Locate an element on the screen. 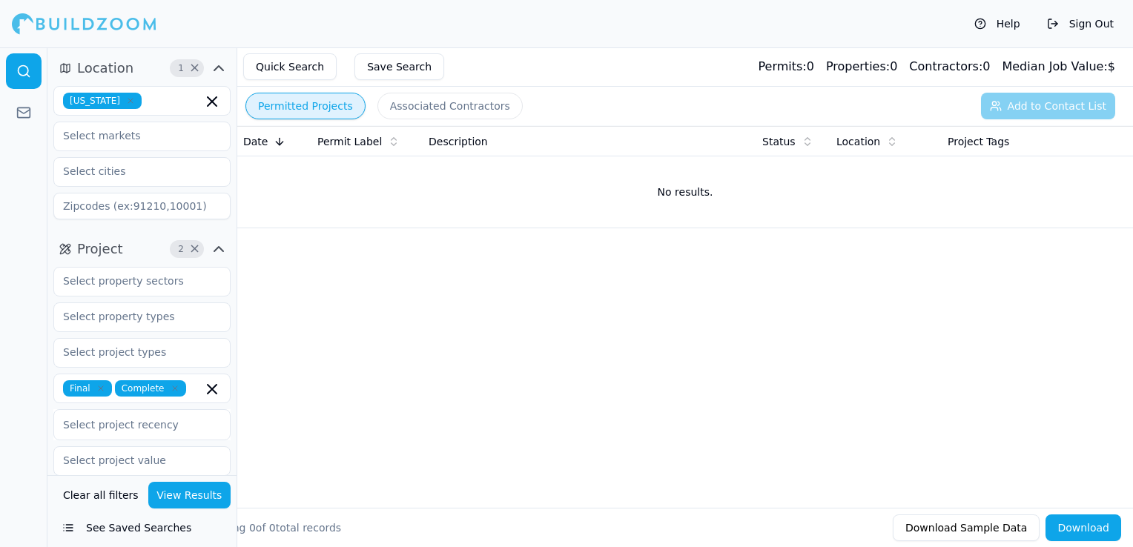 This screenshot has width=1133, height=547. button: Help is located at coordinates (997, 24).